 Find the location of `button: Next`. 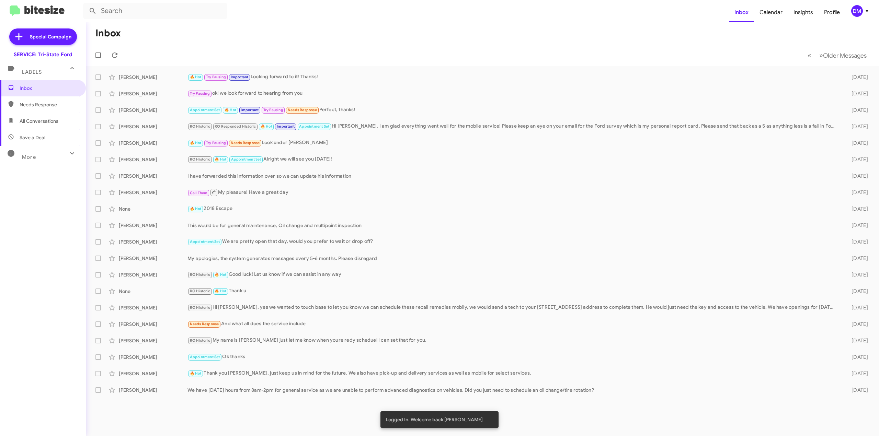

button: Next is located at coordinates (843, 55).